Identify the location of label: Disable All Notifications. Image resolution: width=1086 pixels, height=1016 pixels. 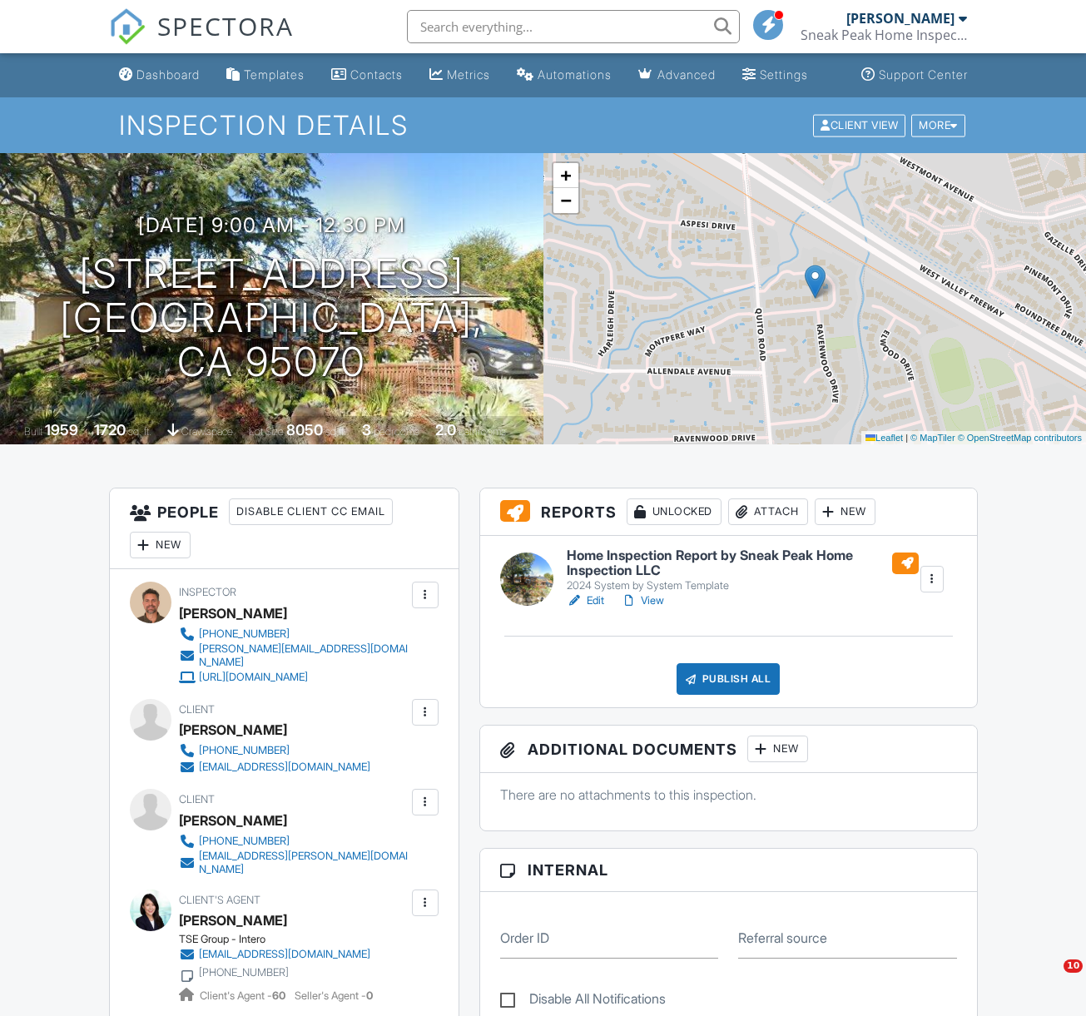
(582, 1001).